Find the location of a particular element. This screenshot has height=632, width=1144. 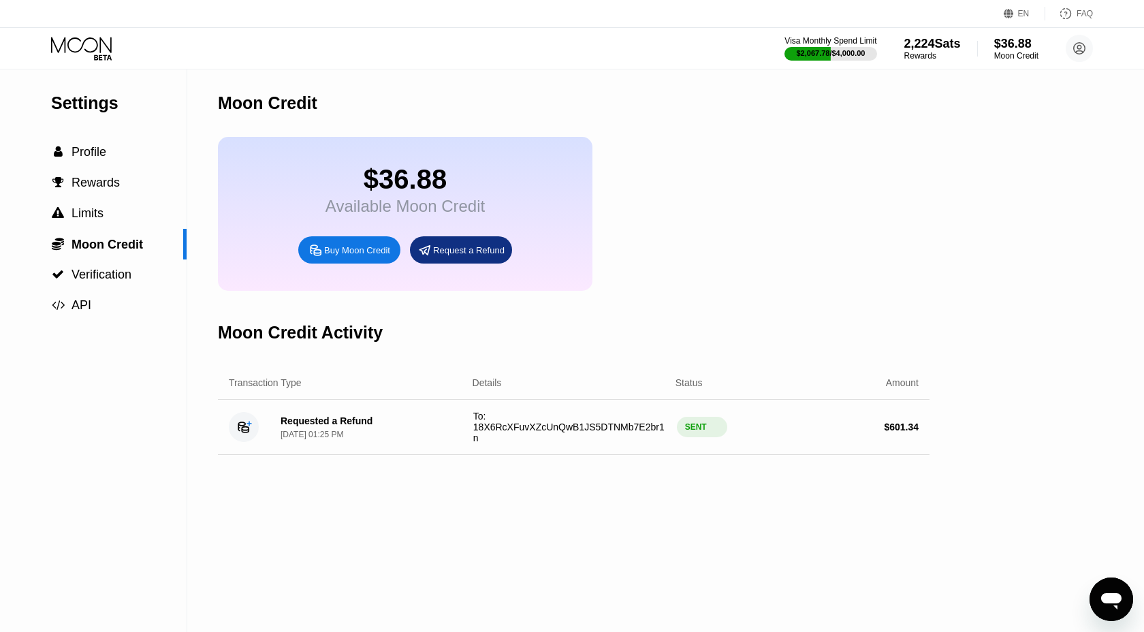

span: To: 18X6RcXFuvXZcUnQwB1JS5DTNMb7E2br1n is located at coordinates (568, 427).